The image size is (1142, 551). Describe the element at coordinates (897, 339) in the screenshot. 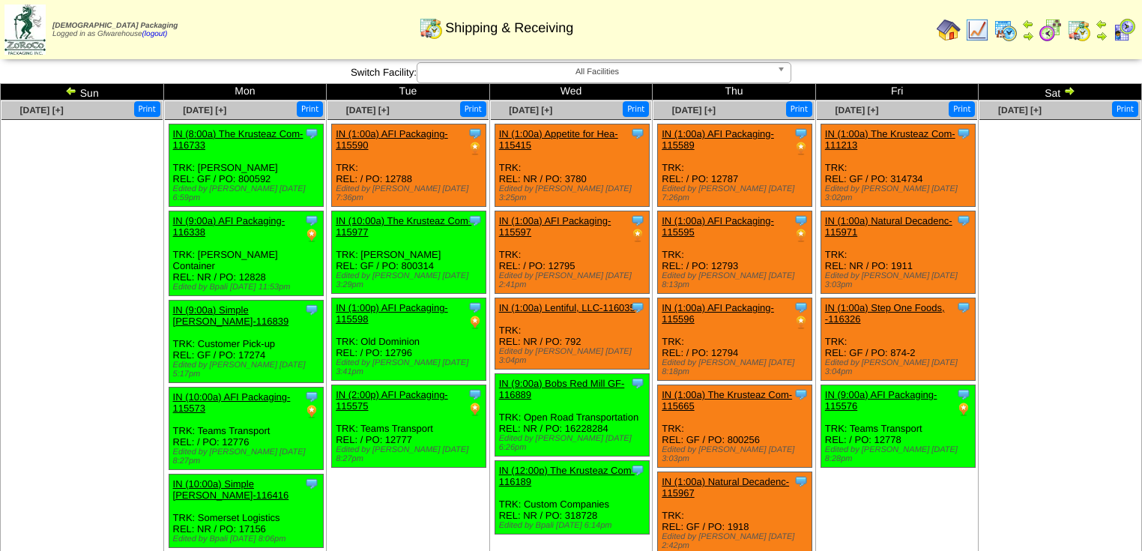

I see `div: TRK: REL: GF / PO: 874-2` at that location.